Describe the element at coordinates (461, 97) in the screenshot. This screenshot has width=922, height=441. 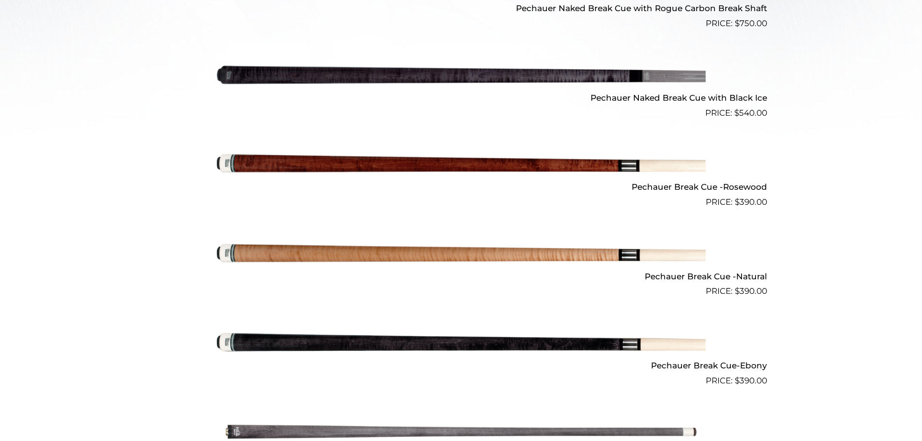
I see `h2: Pechauer Naked Break Cue with Black Ice` at that location.